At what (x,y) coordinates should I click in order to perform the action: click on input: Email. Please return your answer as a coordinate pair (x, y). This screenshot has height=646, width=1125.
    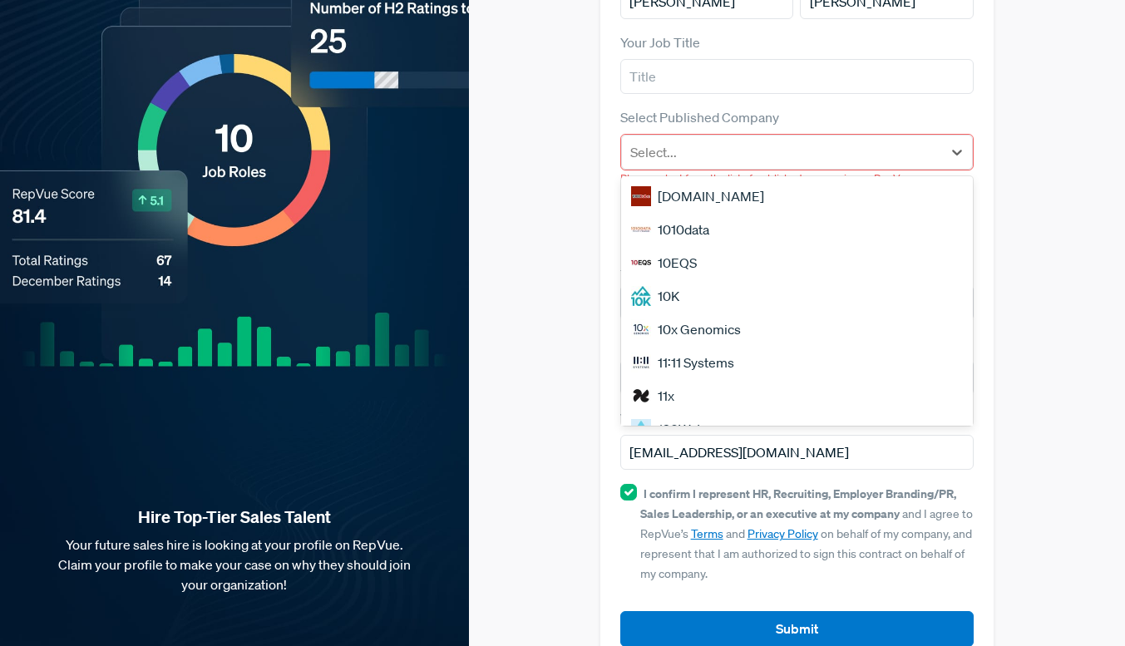
    Looking at the image, I should click on (798, 452).